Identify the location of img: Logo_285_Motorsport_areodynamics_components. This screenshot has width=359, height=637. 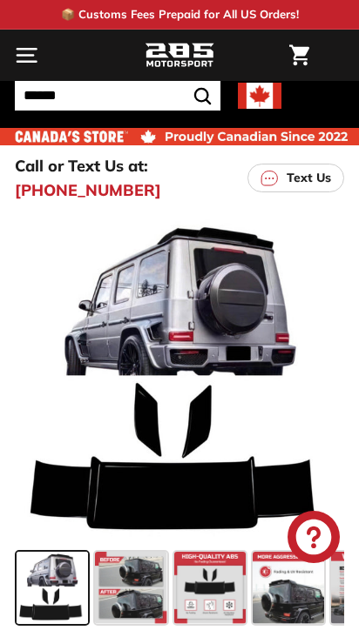
(179, 56).